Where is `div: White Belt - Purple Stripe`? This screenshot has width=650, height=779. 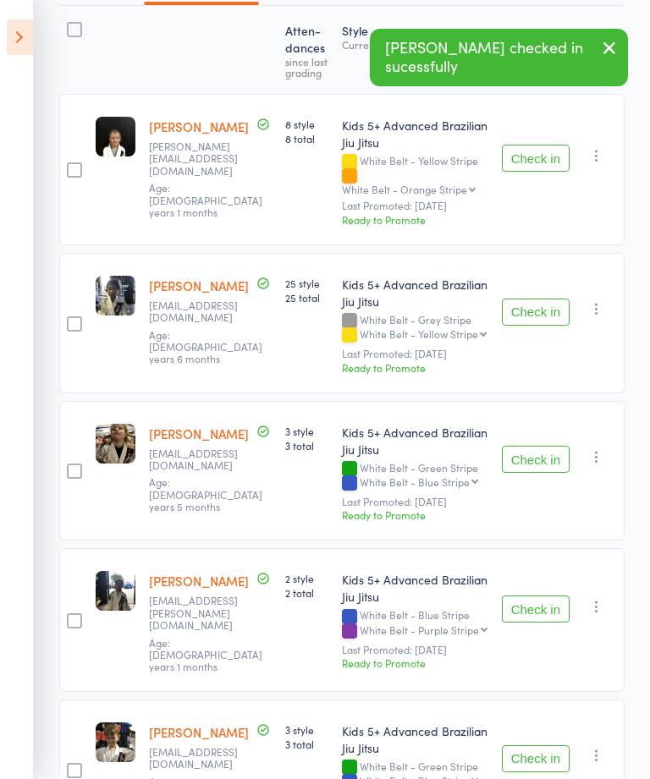
div: White Belt - Purple Stripe is located at coordinates (419, 630).